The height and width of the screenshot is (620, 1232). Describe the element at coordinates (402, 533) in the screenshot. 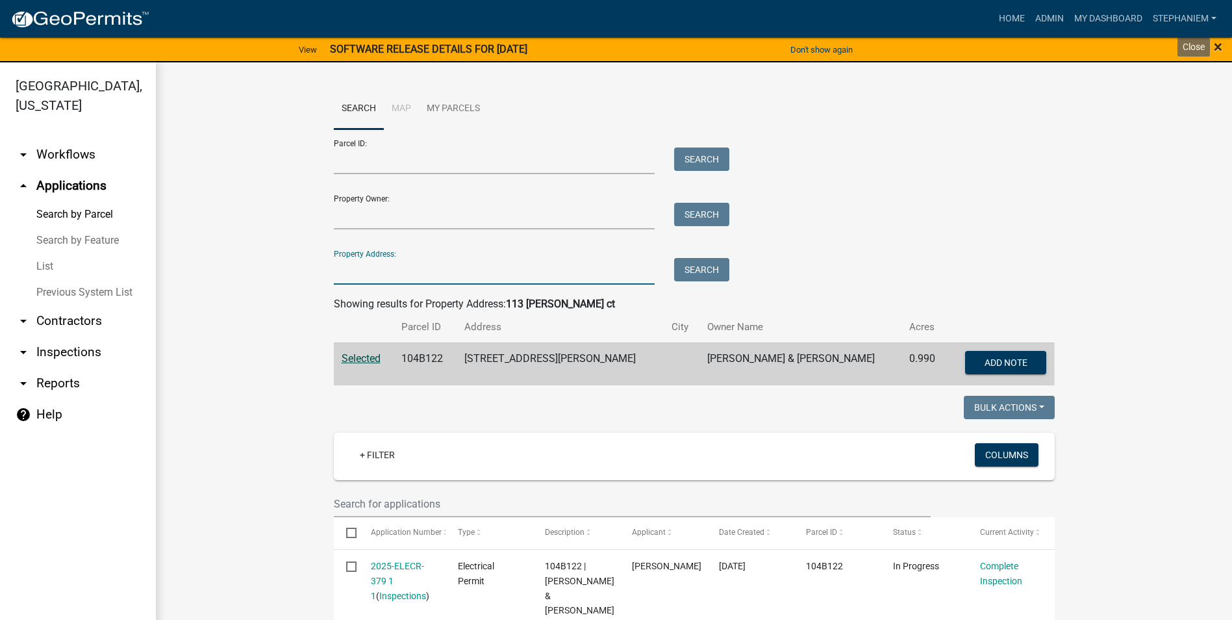

I see `datatable-header-cell: Application Number` at that location.